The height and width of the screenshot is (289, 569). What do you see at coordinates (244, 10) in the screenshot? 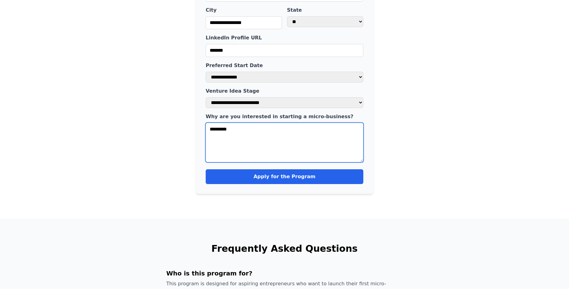
I see `label: City` at bounding box center [244, 10].